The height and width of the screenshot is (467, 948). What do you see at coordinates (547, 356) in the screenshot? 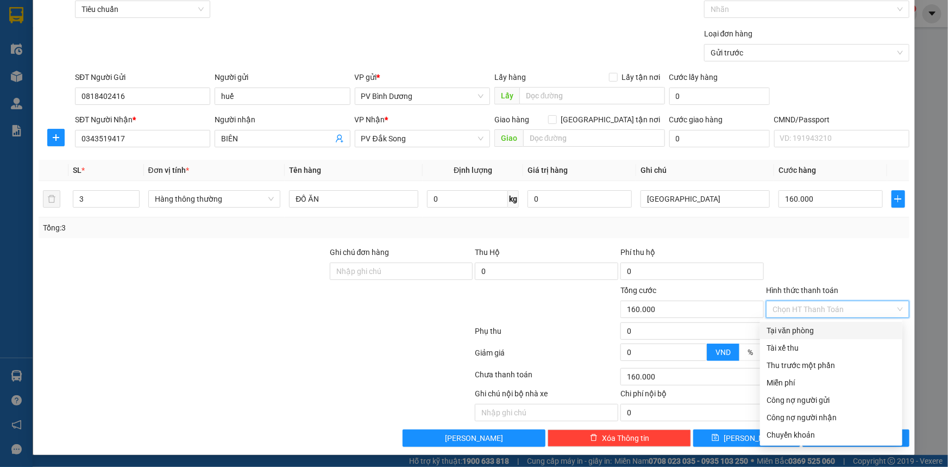
I see `div: Giảm giá` at bounding box center [547, 356].